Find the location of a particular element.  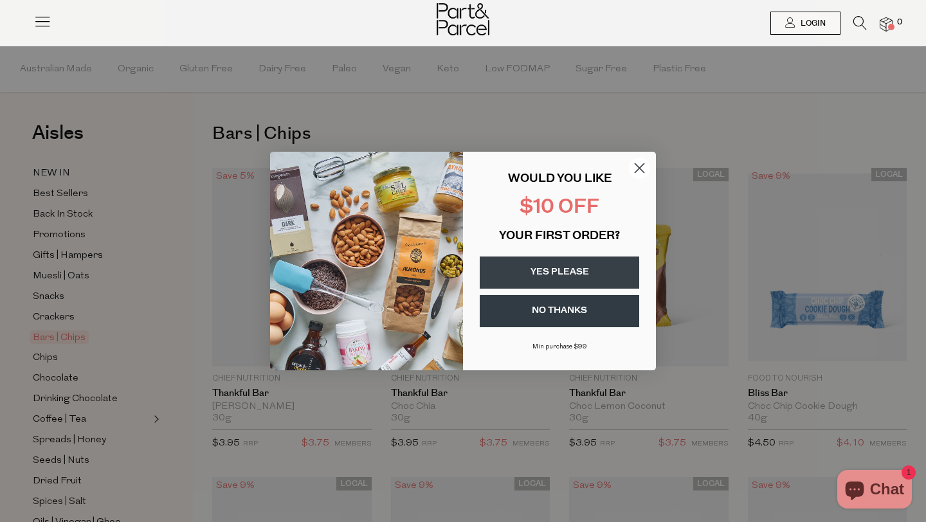

span: Min purchase $99 is located at coordinates (560, 347).